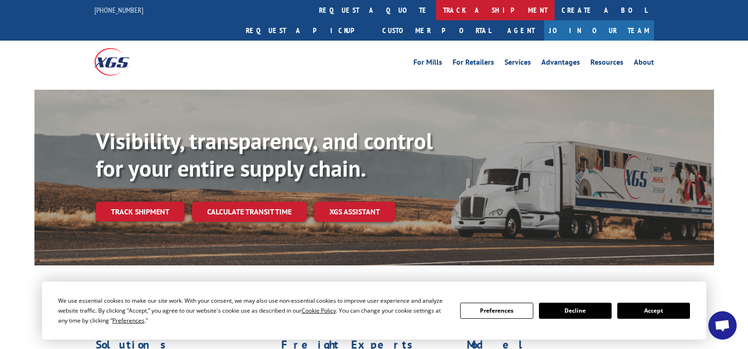  I want to click on a: About, so click(643, 64).